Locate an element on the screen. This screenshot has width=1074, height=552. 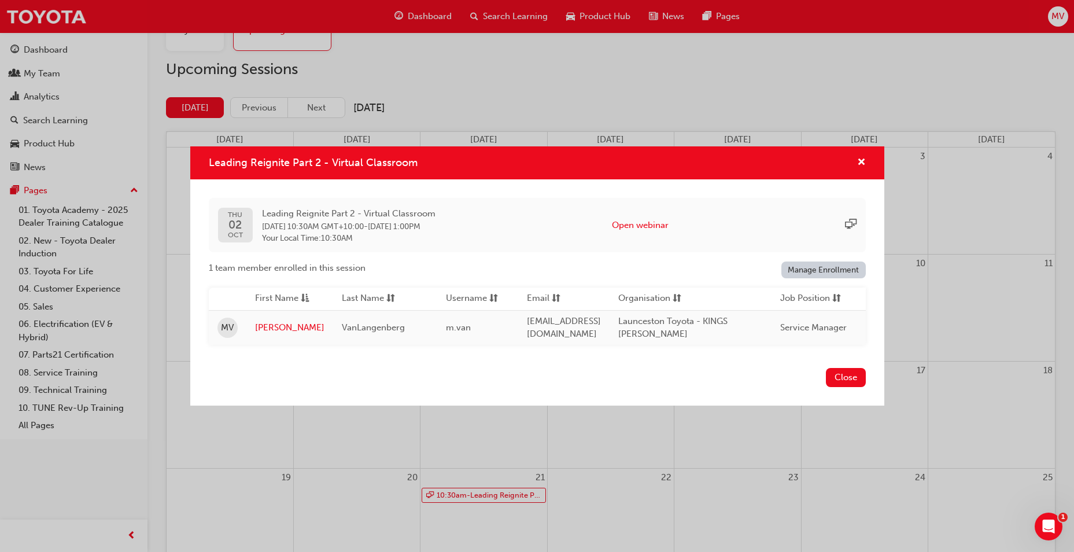
span: First Name is located at coordinates (276, 298).